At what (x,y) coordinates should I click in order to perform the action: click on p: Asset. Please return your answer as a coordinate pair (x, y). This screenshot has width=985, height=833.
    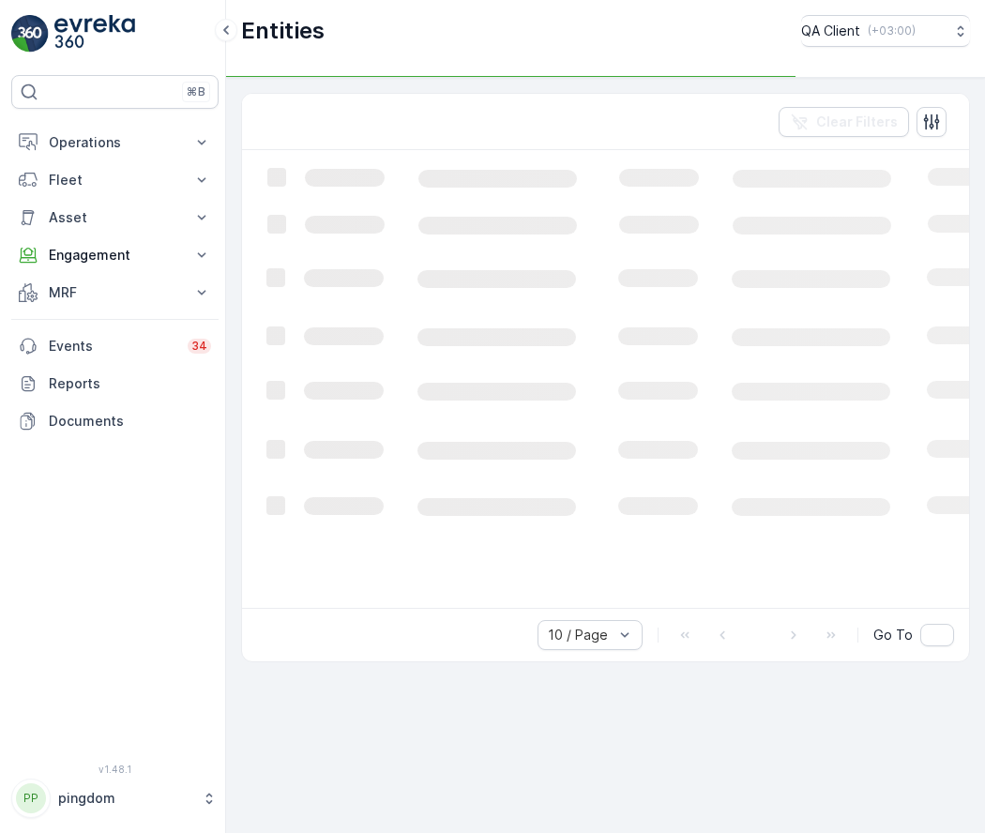
    Looking at the image, I should click on (114, 218).